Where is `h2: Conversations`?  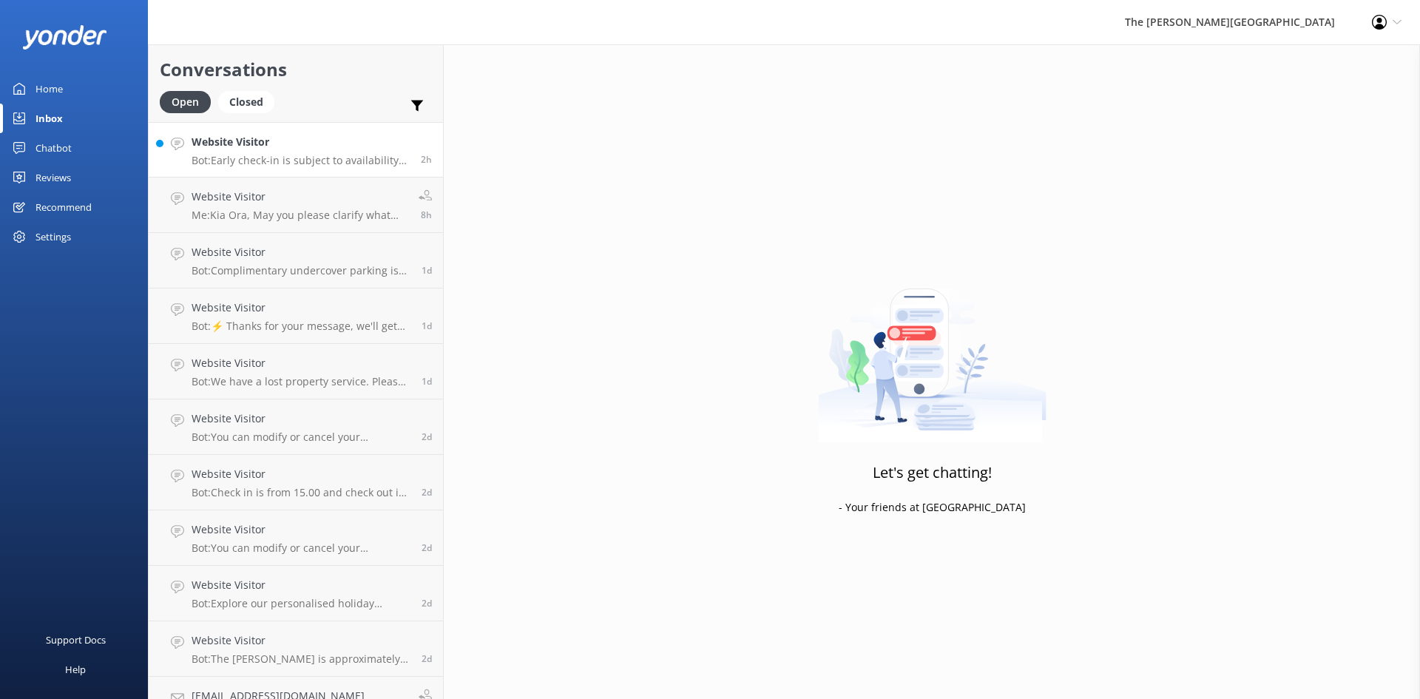
h2: Conversations is located at coordinates (296, 70).